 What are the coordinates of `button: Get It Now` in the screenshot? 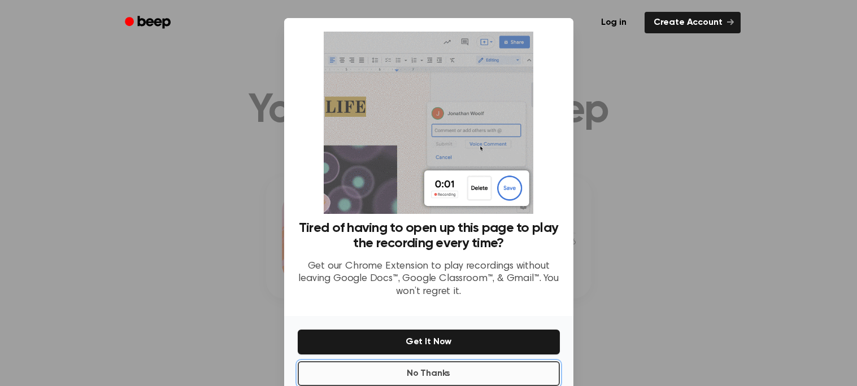 It's located at (429, 342).